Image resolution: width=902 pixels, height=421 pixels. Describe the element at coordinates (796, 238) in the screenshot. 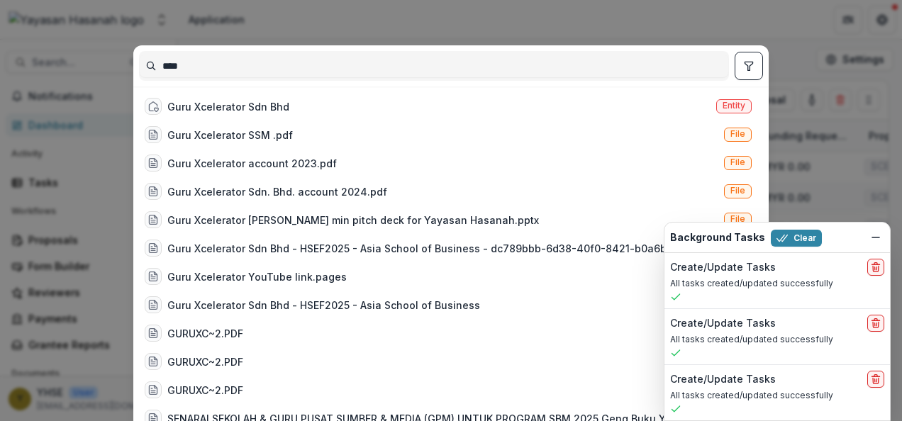

I see `button: Clear` at that location.